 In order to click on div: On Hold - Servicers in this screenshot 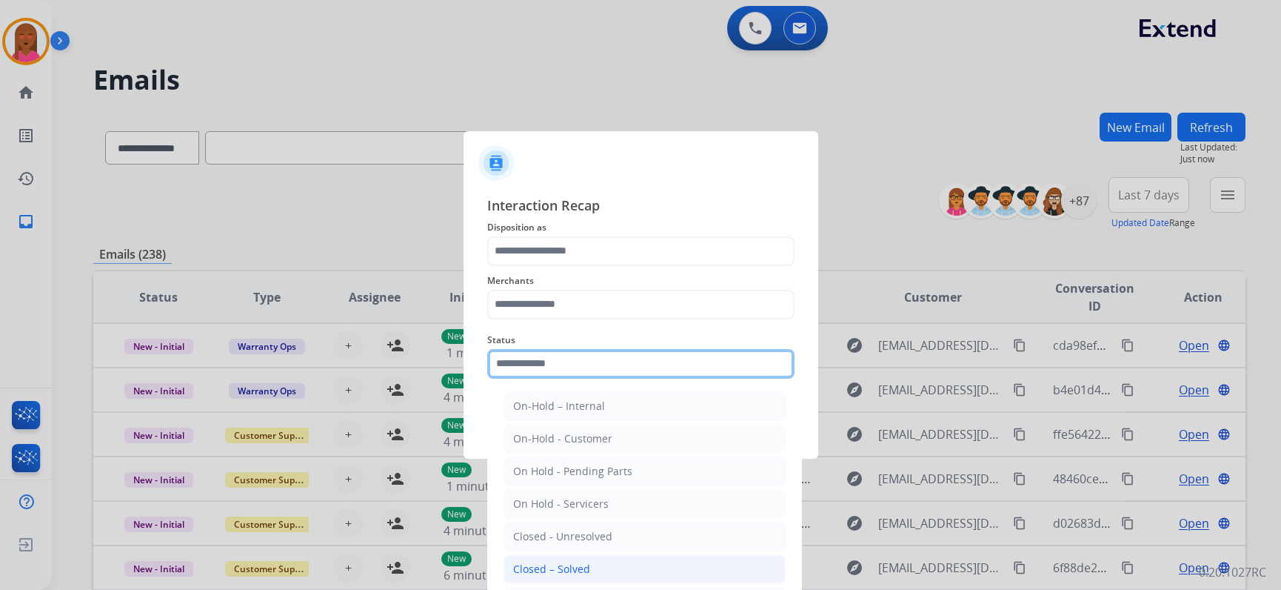, I will do `click(561, 504)`.